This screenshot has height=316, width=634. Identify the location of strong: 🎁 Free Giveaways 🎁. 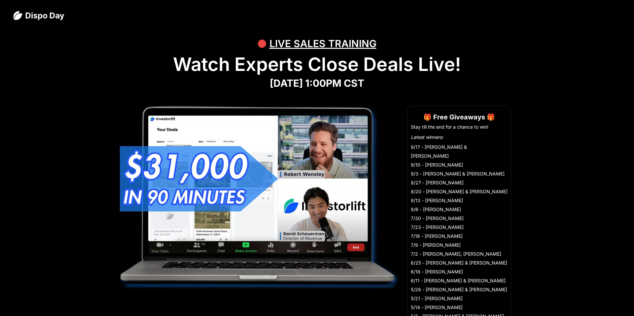
(459, 117).